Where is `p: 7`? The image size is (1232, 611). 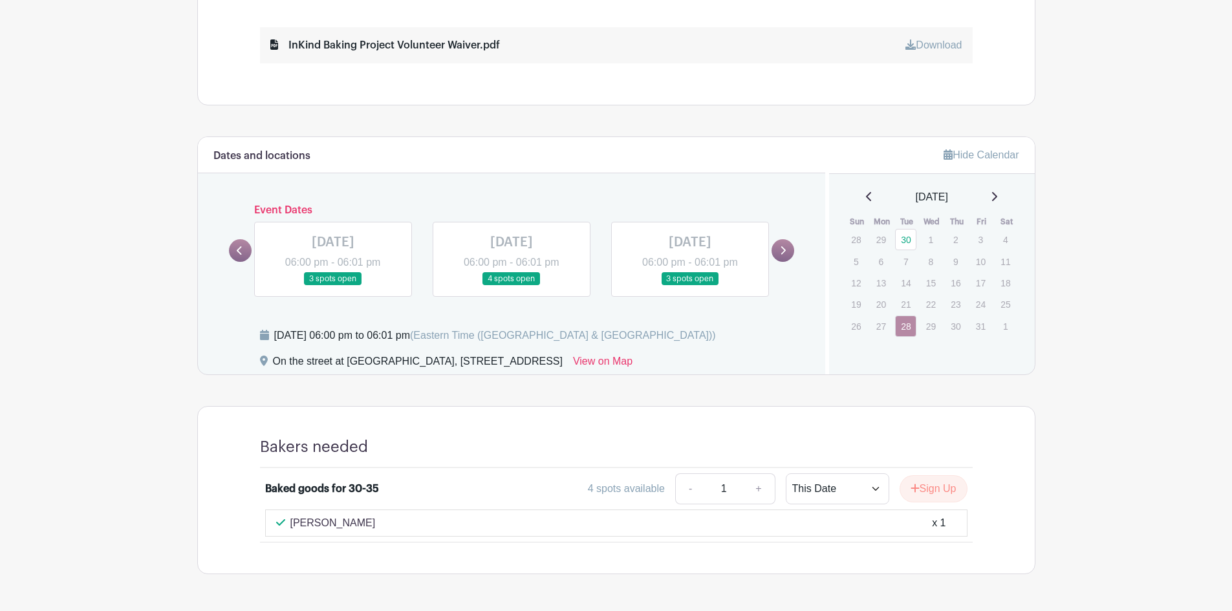 p: 7 is located at coordinates (905, 261).